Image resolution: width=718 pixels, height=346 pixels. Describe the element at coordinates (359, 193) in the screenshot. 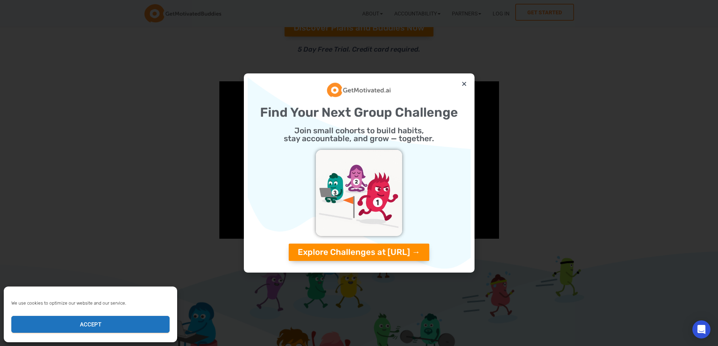

I see `img: challenges_getmotivatedAI` at that location.